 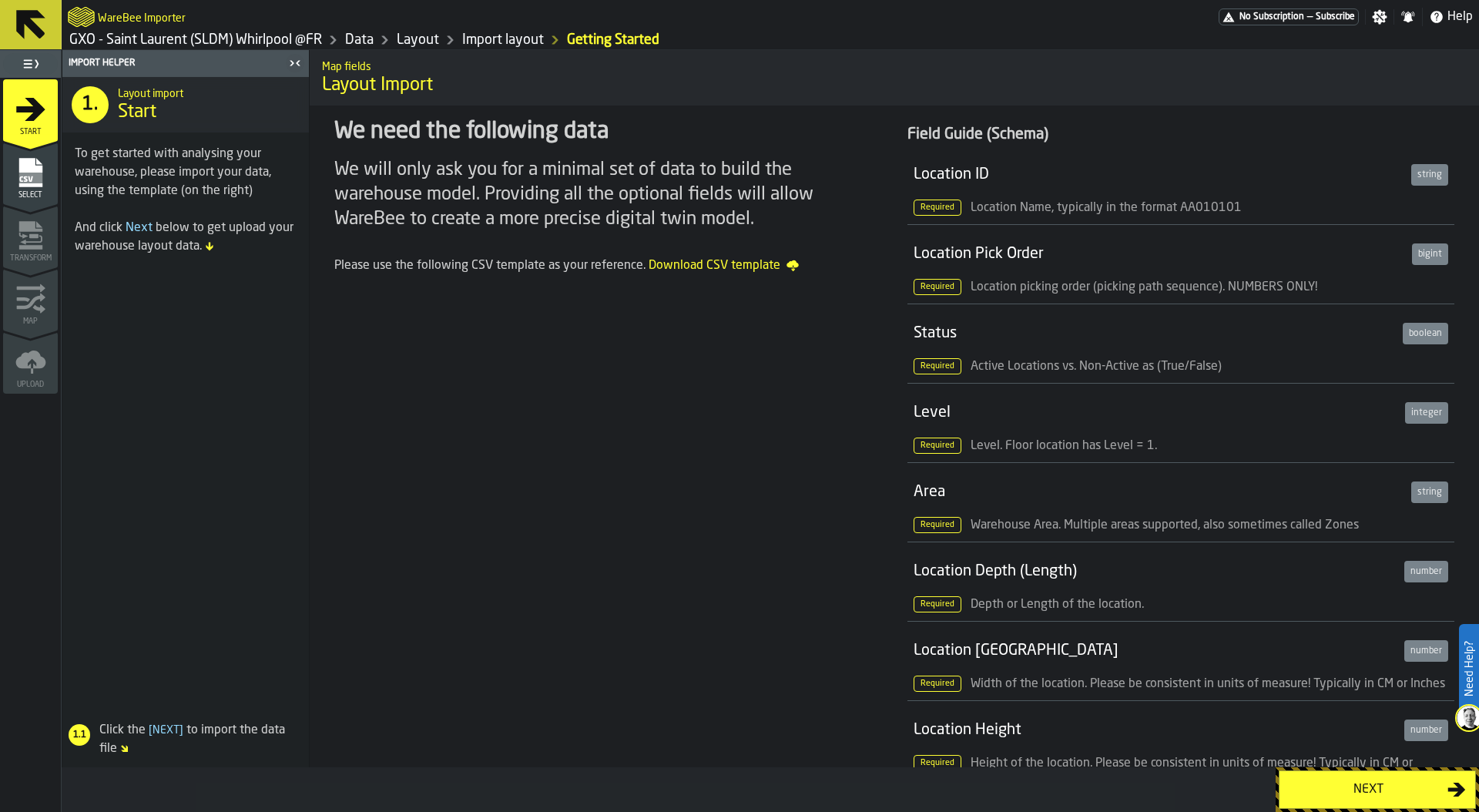 I want to click on a: link-to-/wh/i/a82c246d-7aa6-41b3-9d69-3ecc1df984f2/designer, so click(x=417, y=40).